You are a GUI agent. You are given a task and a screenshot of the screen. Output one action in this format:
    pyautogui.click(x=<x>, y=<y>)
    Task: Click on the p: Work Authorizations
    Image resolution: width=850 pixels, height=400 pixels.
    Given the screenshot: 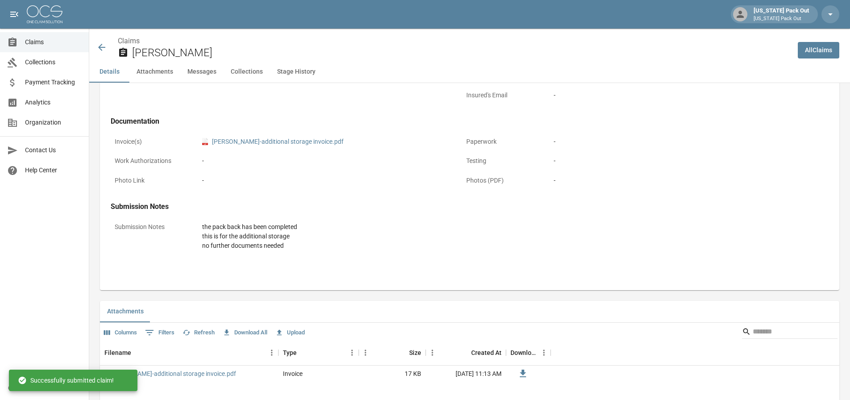 What is the action you would take?
    pyautogui.click(x=151, y=161)
    